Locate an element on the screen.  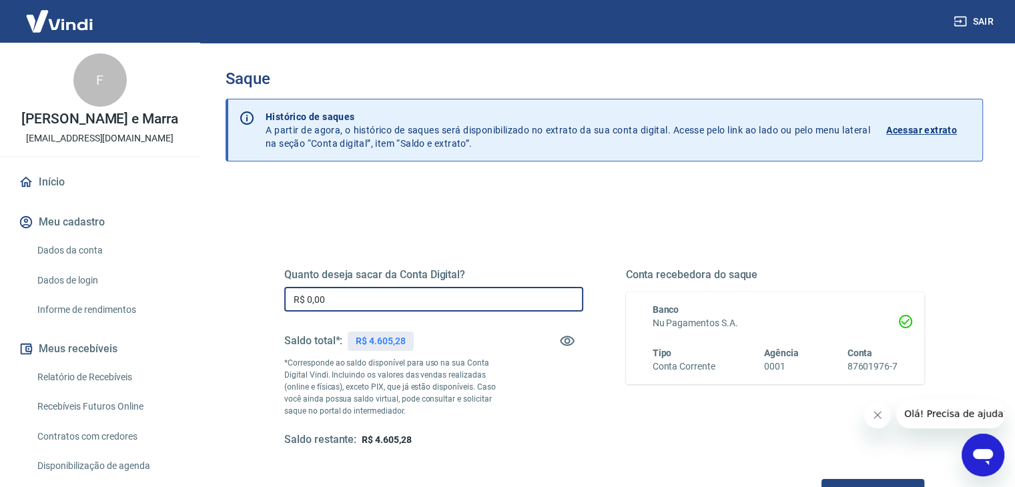
button: Meus recebíveis is located at coordinates (99, 349).